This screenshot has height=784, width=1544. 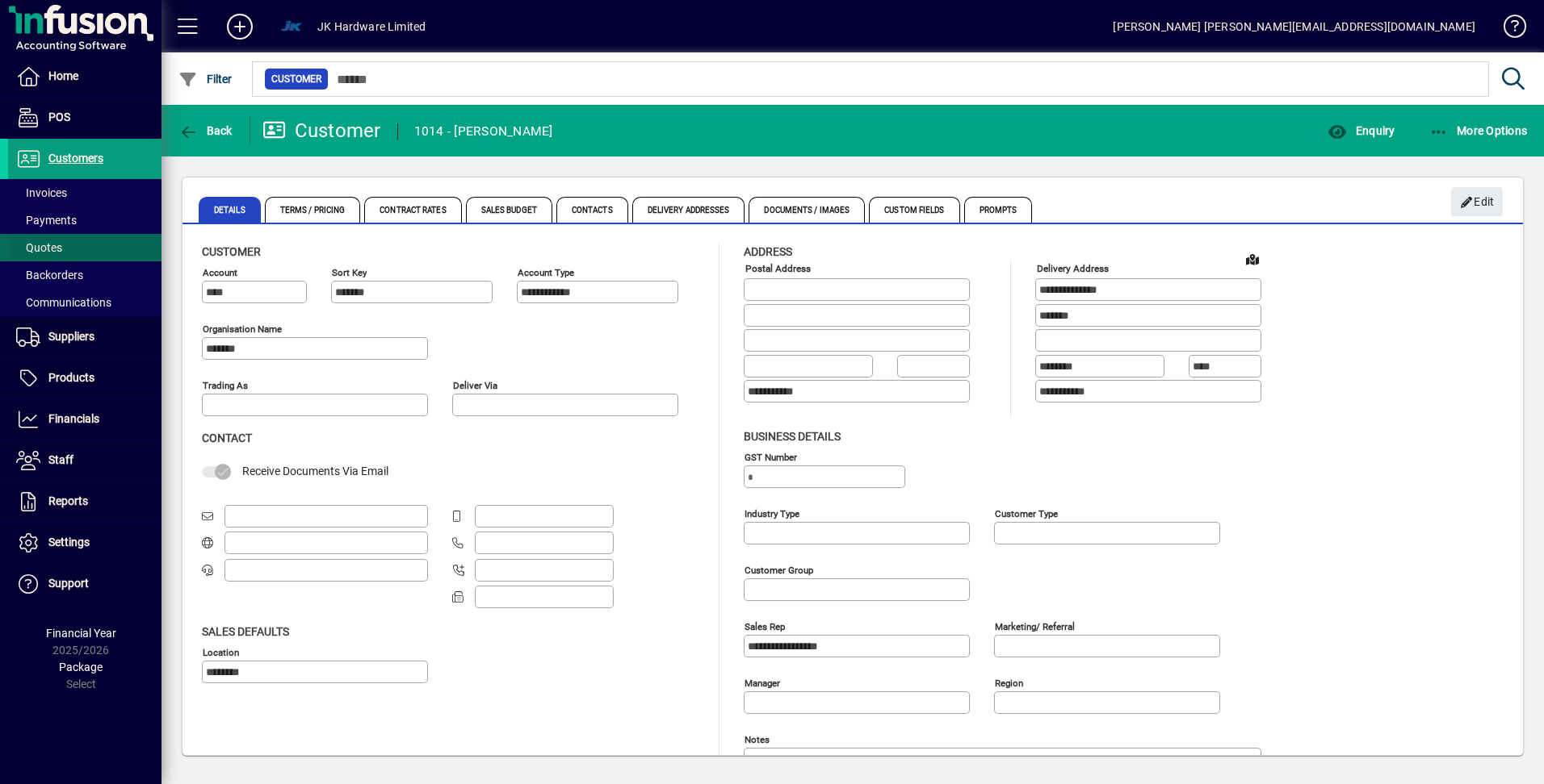 I want to click on span: POS, so click(x=59, y=117).